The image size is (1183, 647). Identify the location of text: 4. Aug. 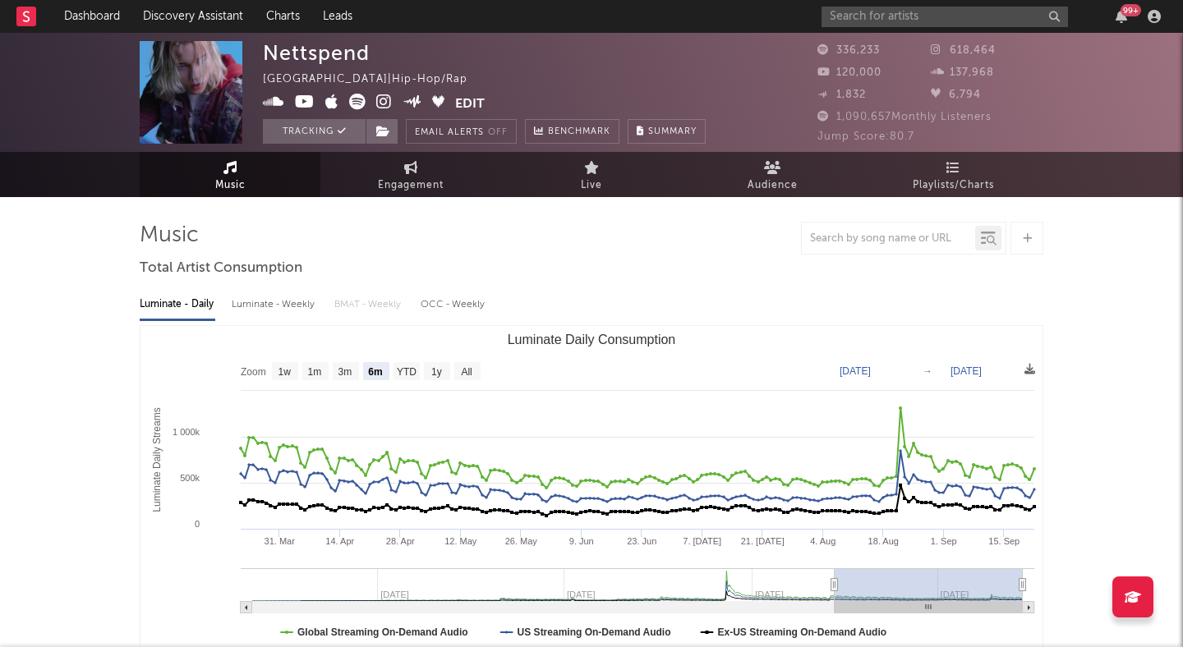
(822, 541).